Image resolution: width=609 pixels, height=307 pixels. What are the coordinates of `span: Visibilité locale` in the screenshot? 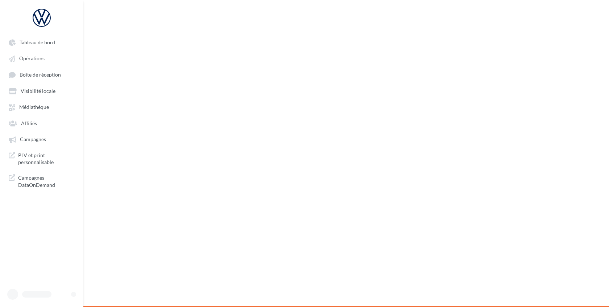 It's located at (38, 91).